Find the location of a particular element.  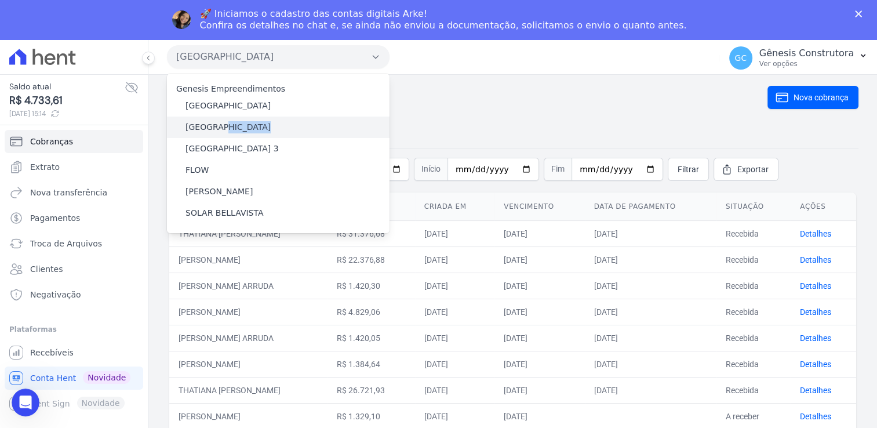

a: Pagamentos is located at coordinates (74, 218).